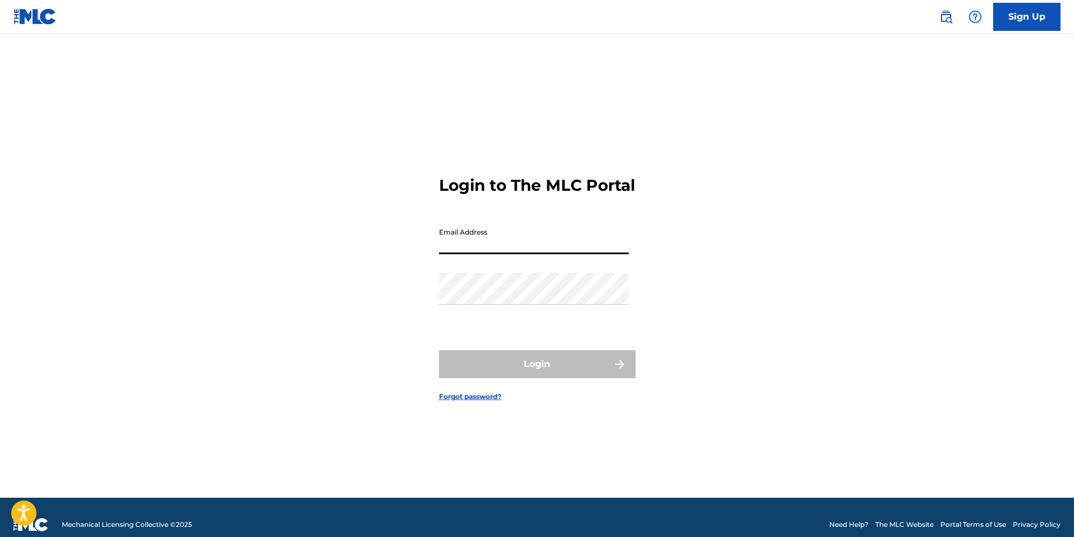 The height and width of the screenshot is (537, 1074). Describe the element at coordinates (849, 525) in the screenshot. I see `a: Need Help?` at that location.